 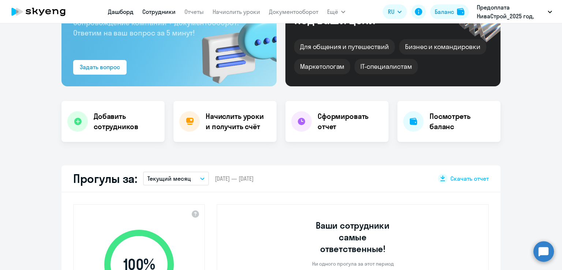 I want to click on span: RU, so click(x=391, y=12).